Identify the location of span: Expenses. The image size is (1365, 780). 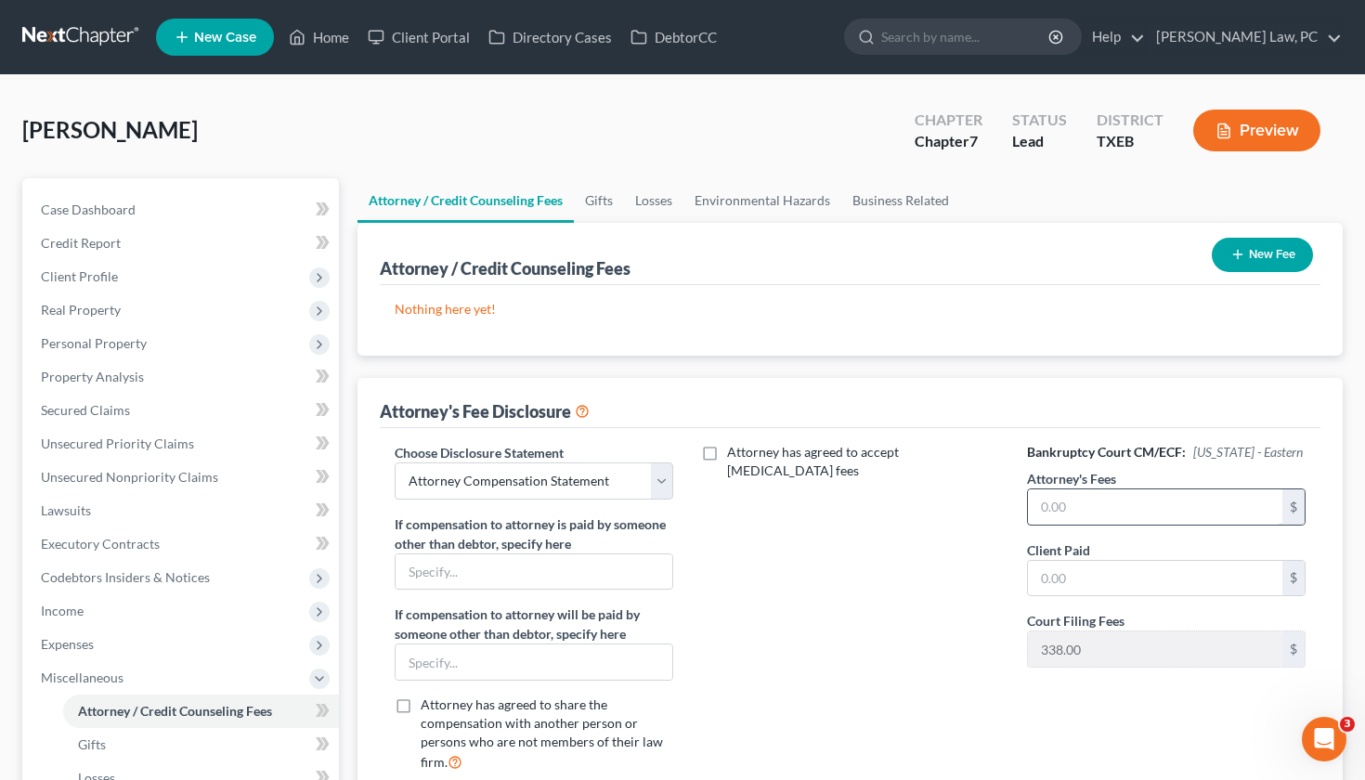
(67, 644).